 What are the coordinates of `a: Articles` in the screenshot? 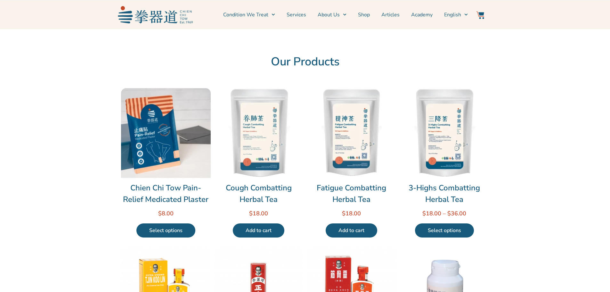 It's located at (391, 15).